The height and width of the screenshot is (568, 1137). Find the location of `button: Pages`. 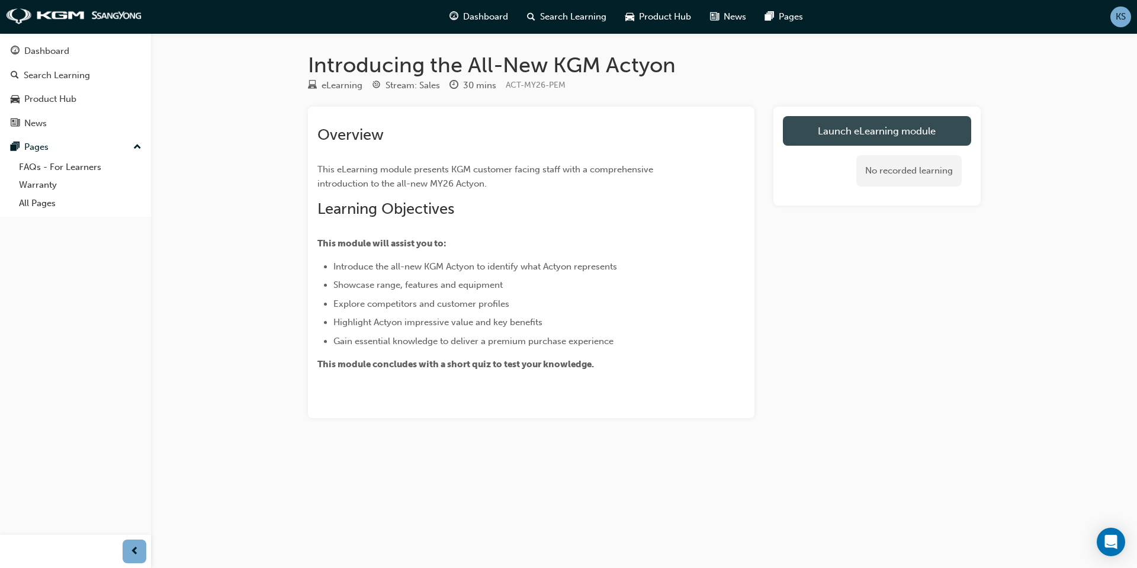

button: Pages is located at coordinates (75, 147).